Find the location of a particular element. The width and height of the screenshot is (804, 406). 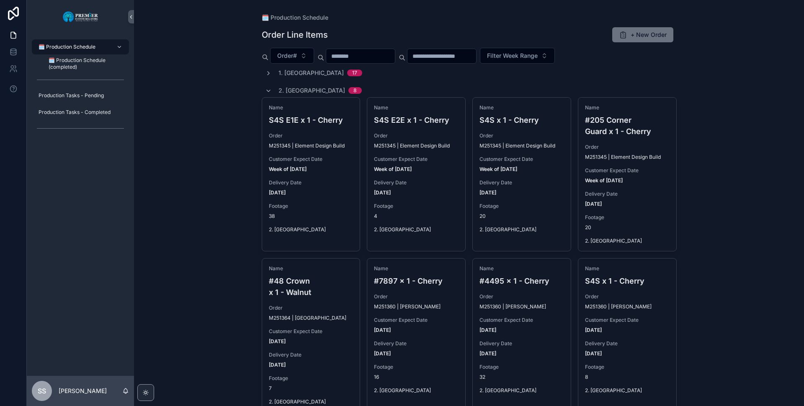

h4: #205 Corner Guard x 1 - Cherry is located at coordinates (627, 126).